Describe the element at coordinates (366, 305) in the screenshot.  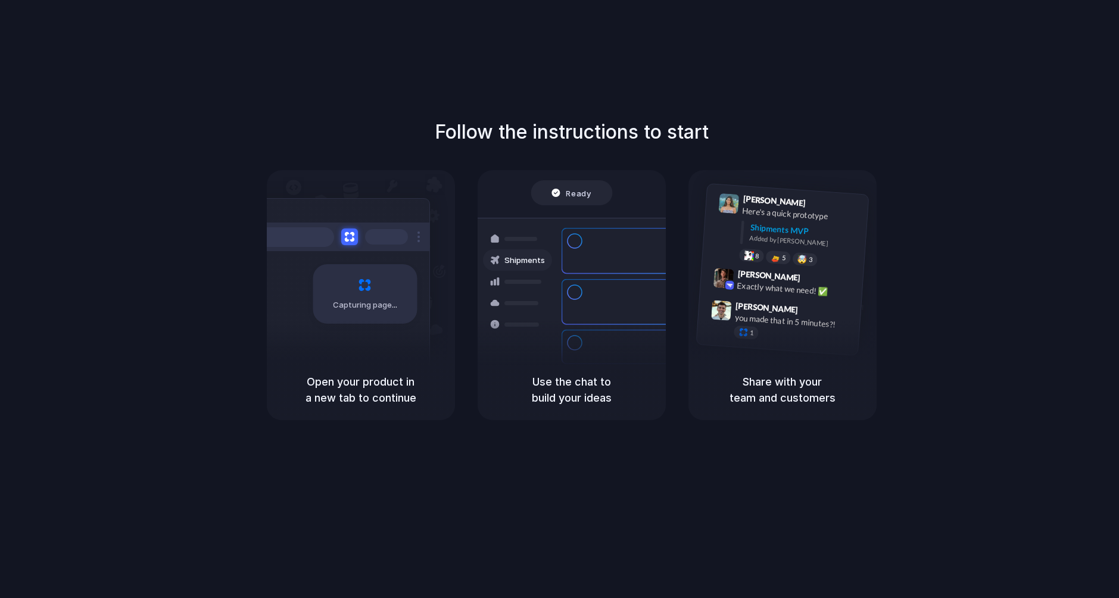
I see `span: Capturing page` at that location.